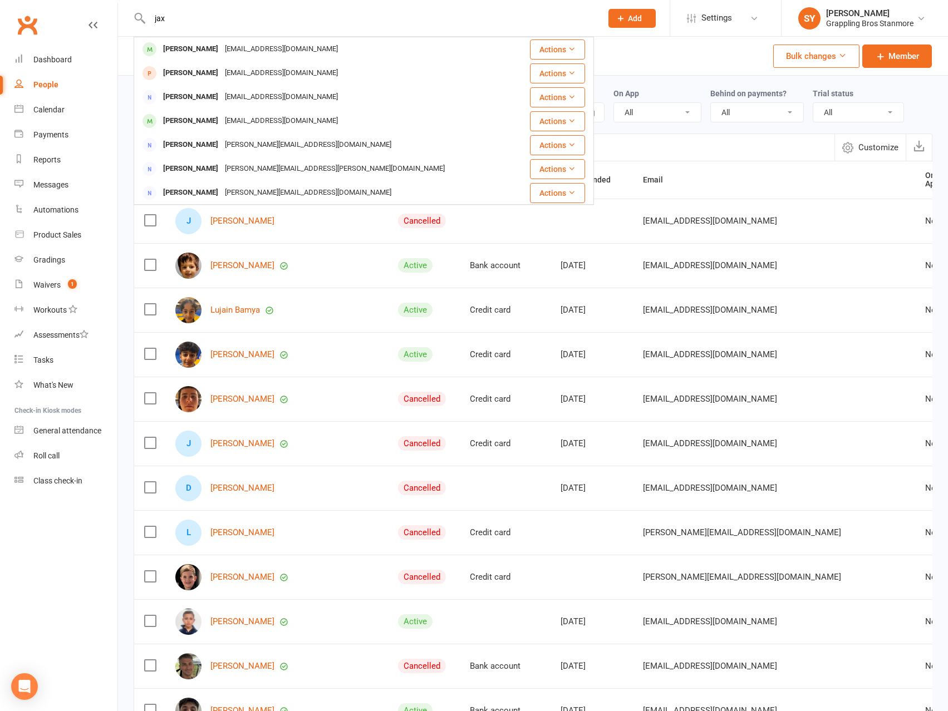  Describe the element at coordinates (49, 260) in the screenshot. I see `div: Gradings` at that location.